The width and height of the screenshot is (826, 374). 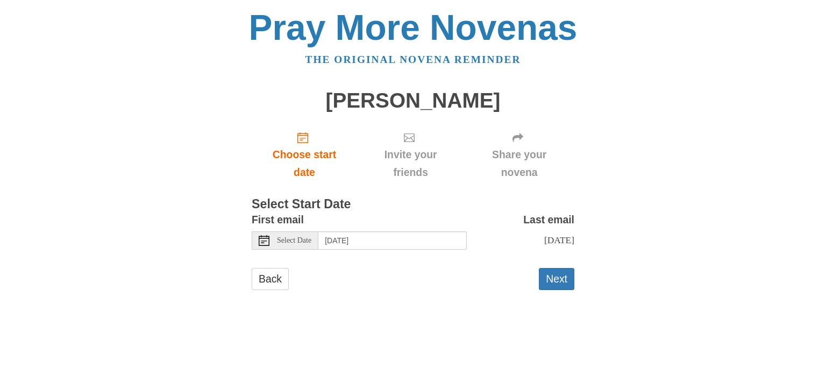 What do you see at coordinates (270, 279) in the screenshot?
I see `a: Back` at bounding box center [270, 279].